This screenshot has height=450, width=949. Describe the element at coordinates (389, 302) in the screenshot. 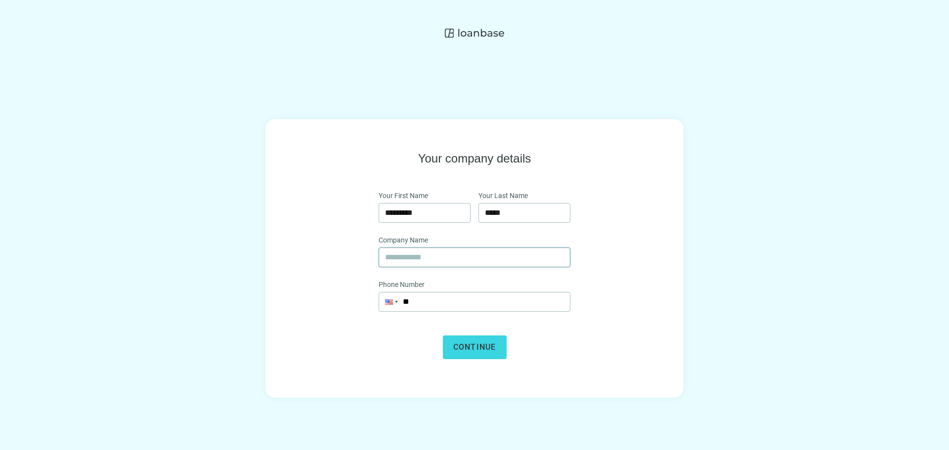

I see `div: United States: + 1` at that location.